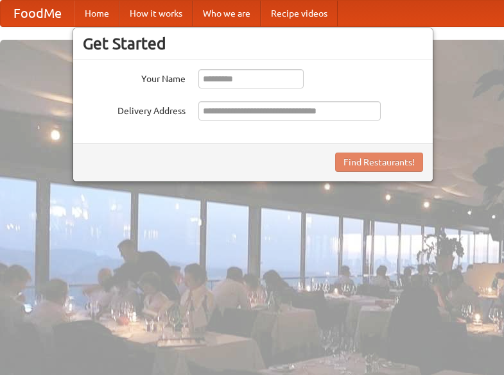  What do you see at coordinates (37, 13) in the screenshot?
I see `a: FoodMe` at bounding box center [37, 13].